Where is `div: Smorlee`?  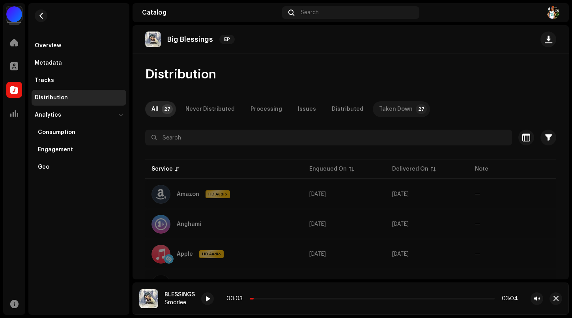 div: Smorlee is located at coordinates (179, 303).